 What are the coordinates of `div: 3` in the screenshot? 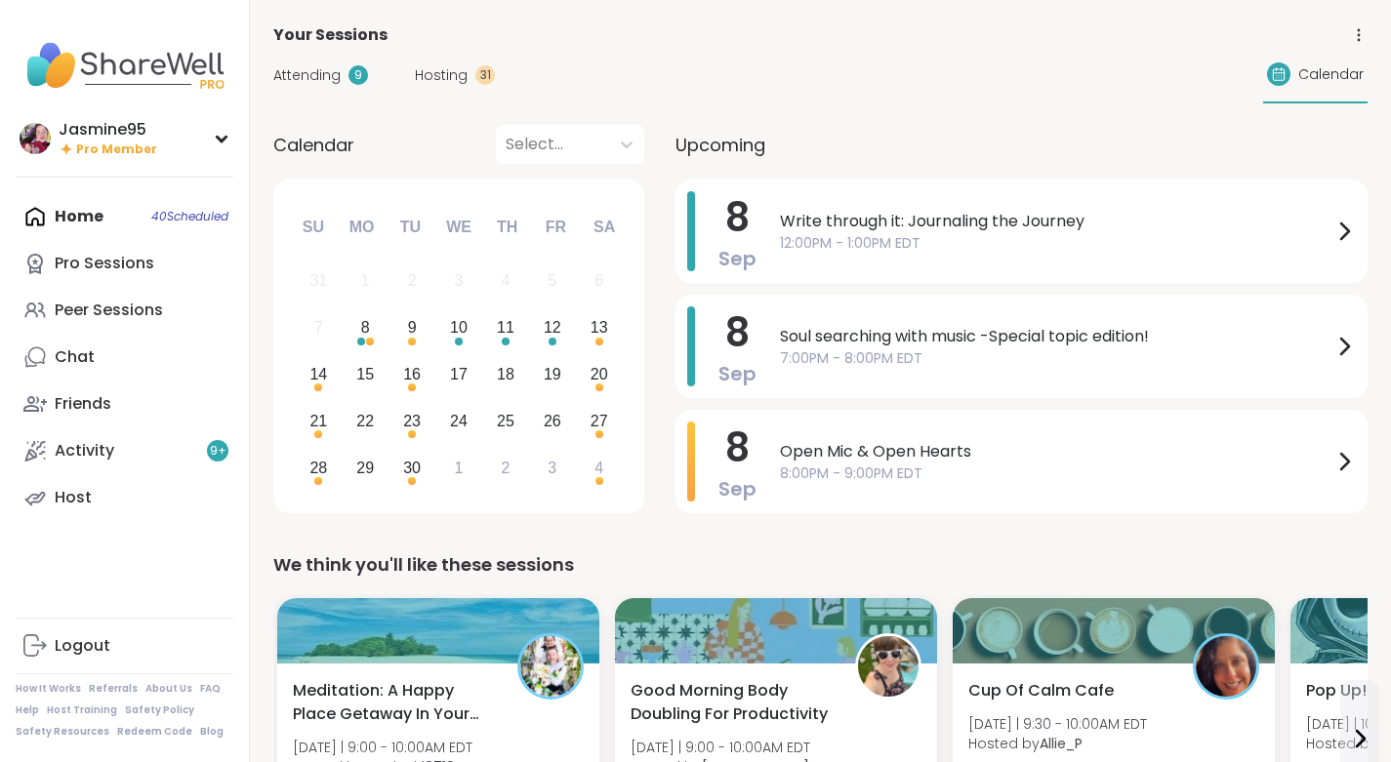 It's located at (552, 468).